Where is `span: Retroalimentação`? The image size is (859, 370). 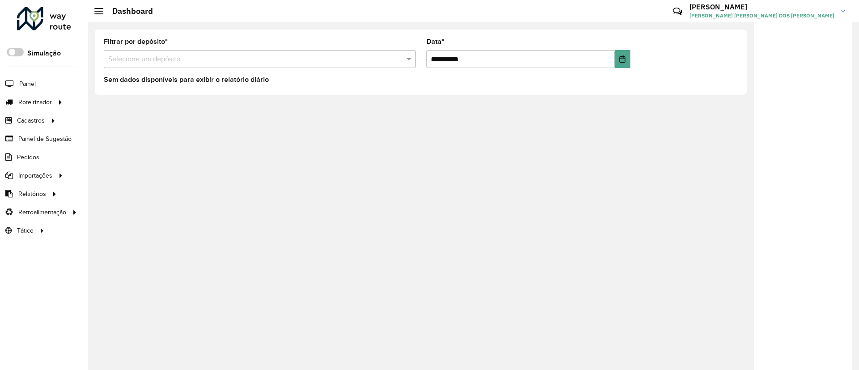
span: Retroalimentação is located at coordinates (42, 212).